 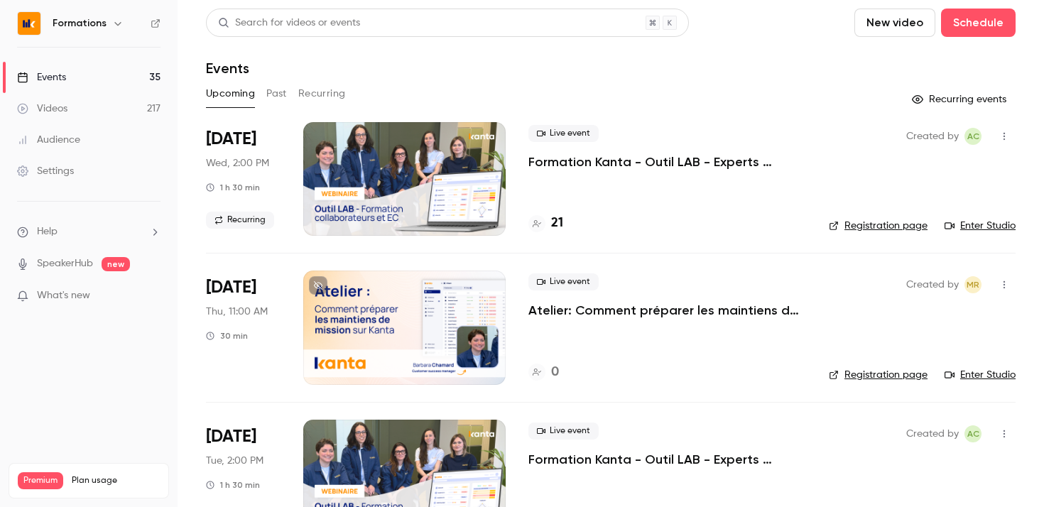 What do you see at coordinates (555, 372) in the screenshot?
I see `h4: 0` at bounding box center [555, 372].